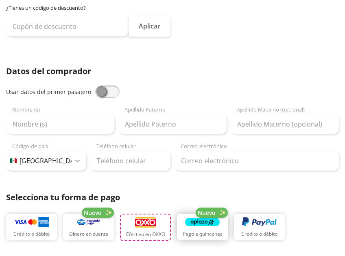 The width and height of the screenshot is (345, 256). Describe the element at coordinates (88, 227) in the screenshot. I see `button: Dinero en cuenta` at that location.